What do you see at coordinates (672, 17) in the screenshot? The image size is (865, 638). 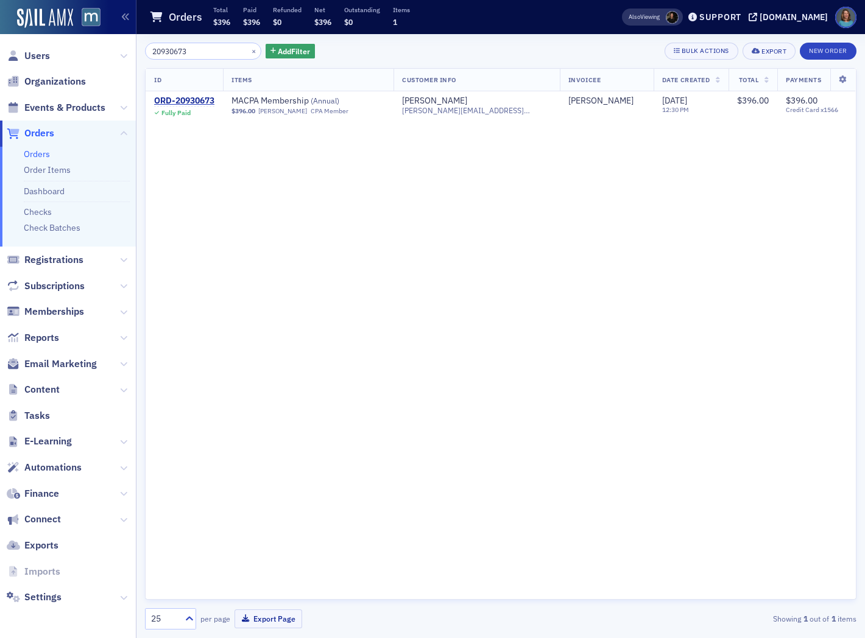 I see `span: Lauren McDonough` at bounding box center [672, 17].